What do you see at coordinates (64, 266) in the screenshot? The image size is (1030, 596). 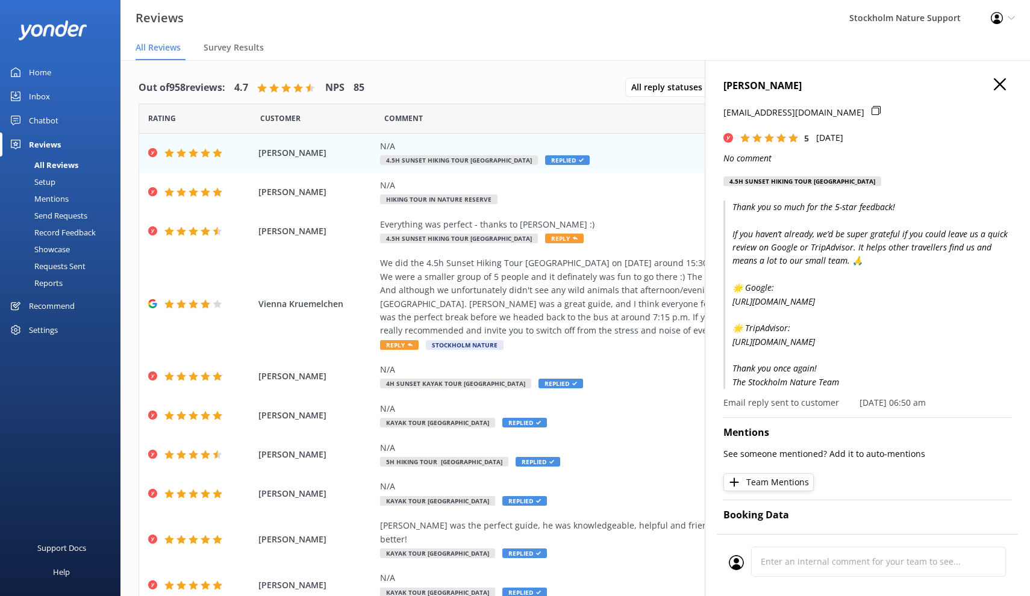 I see `a: Requests Sent` at bounding box center [64, 266].